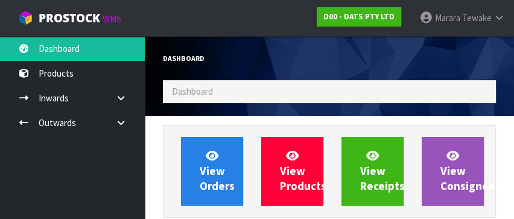 The image size is (514, 219). What do you see at coordinates (112, 19) in the screenshot?
I see `small: WMS` at bounding box center [112, 19].